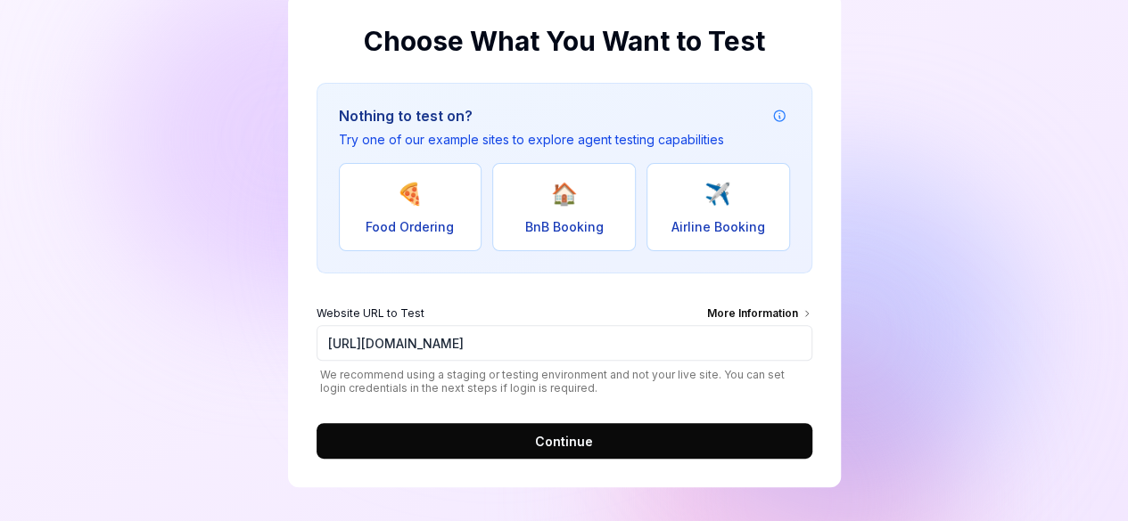 This screenshot has width=1128, height=521. I want to click on h2: Choose What You Want to Test, so click(564, 41).